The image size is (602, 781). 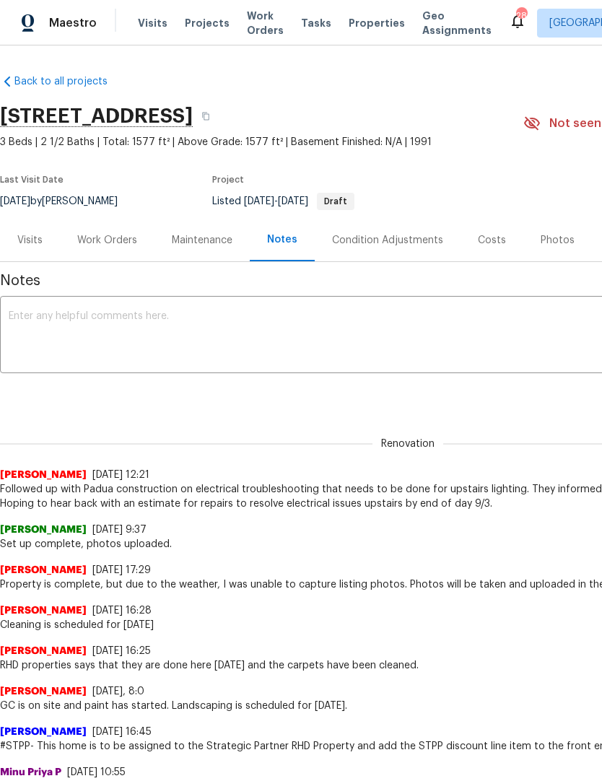 I want to click on div: Visits, so click(x=30, y=240).